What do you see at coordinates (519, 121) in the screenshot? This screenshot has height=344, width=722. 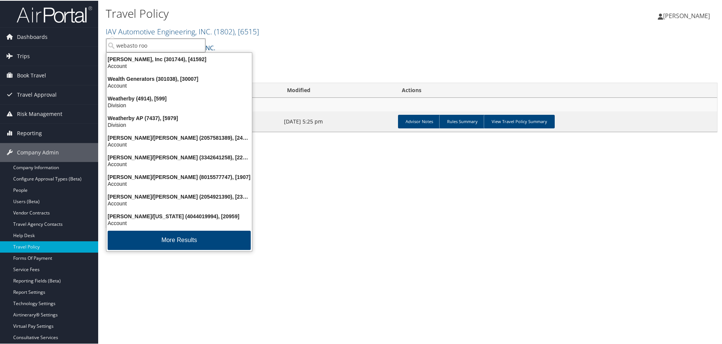 I see `a: View Travel Policy Summary` at bounding box center [519, 121].